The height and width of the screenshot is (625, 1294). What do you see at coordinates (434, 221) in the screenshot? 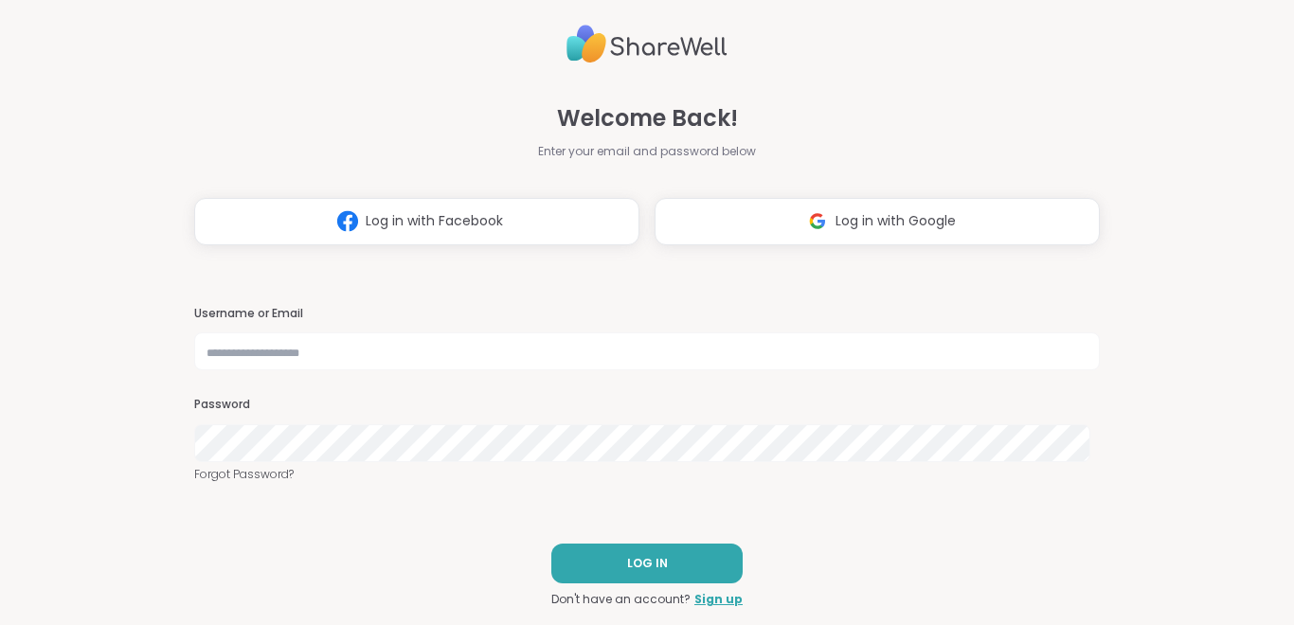
I see `span: Log in with Facebook` at bounding box center [434, 221].